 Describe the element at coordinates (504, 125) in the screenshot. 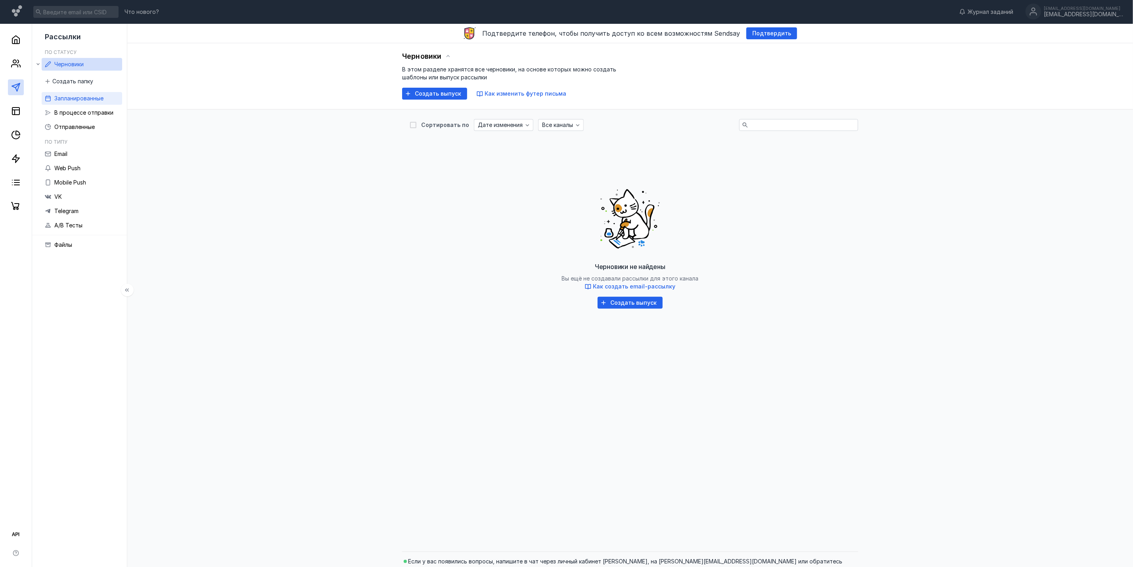

I see `button: Дате изменения` at that location.